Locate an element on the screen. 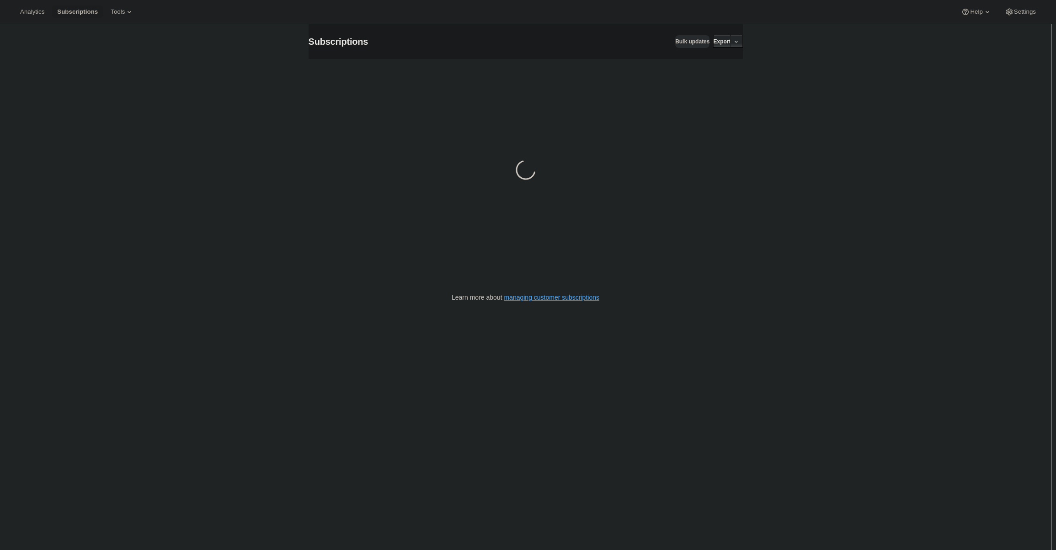 The height and width of the screenshot is (550, 1056). span: Bulk updates is located at coordinates (692, 42).